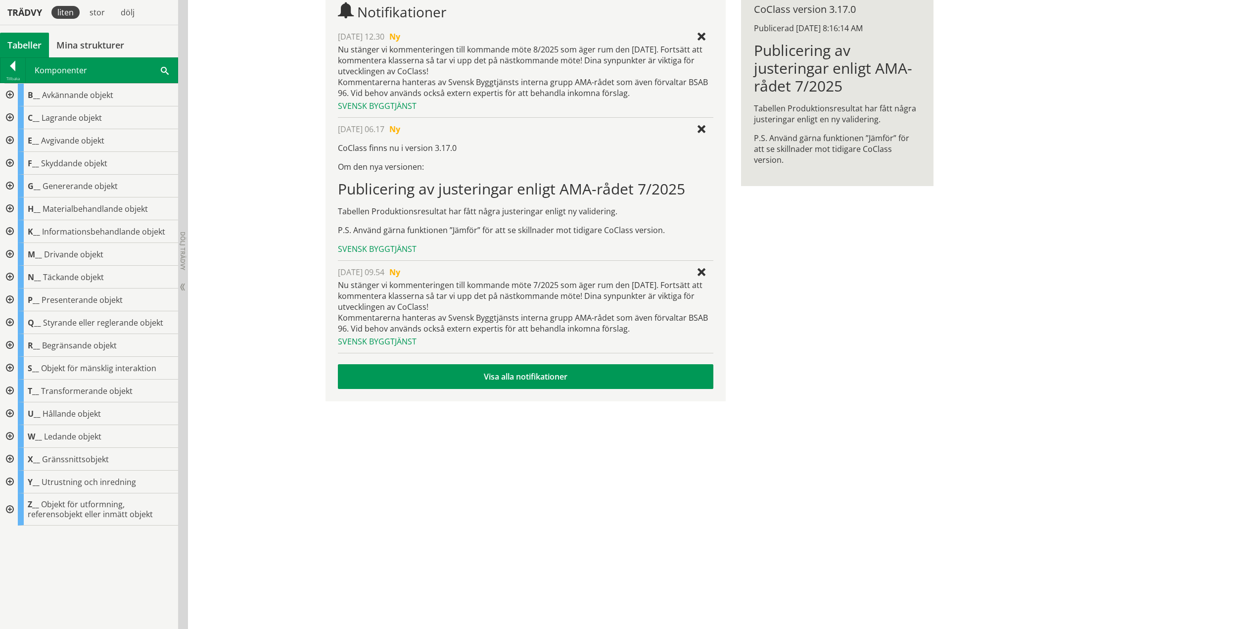 The height and width of the screenshot is (629, 1259). What do you see at coordinates (34, 300) in the screenshot?
I see `span: P__` at bounding box center [34, 300].